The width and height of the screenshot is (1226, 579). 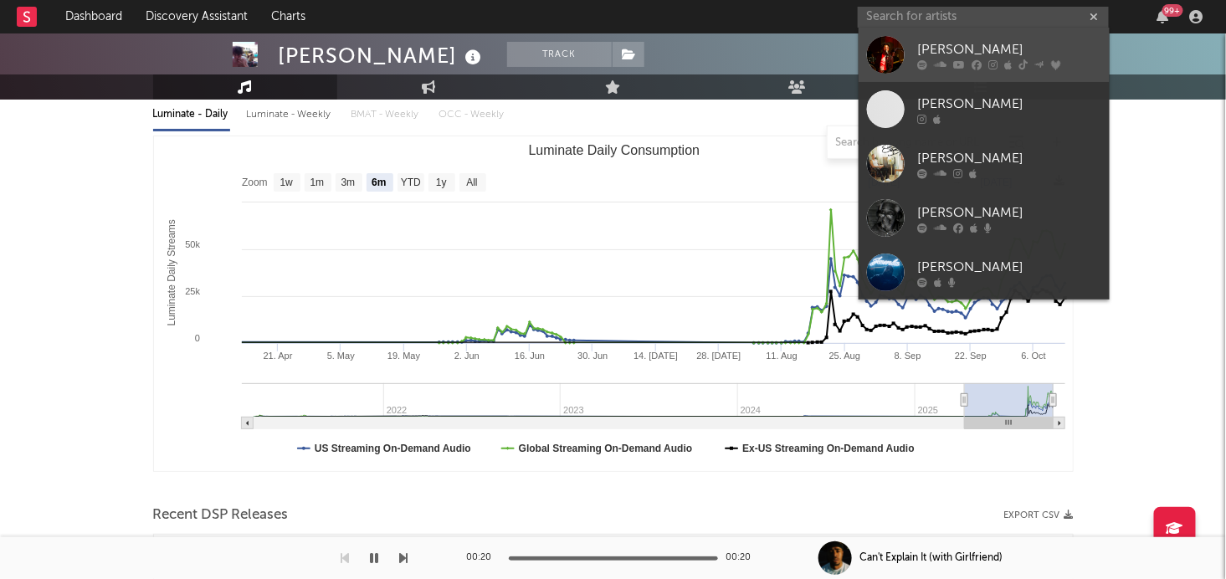 I want to click on text: 1w, so click(x=286, y=183).